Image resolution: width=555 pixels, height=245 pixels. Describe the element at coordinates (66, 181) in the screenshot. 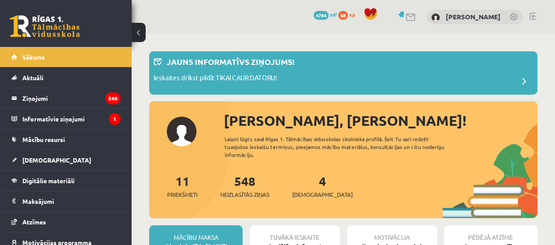

I see `a: Digitālie materiāli` at that location.